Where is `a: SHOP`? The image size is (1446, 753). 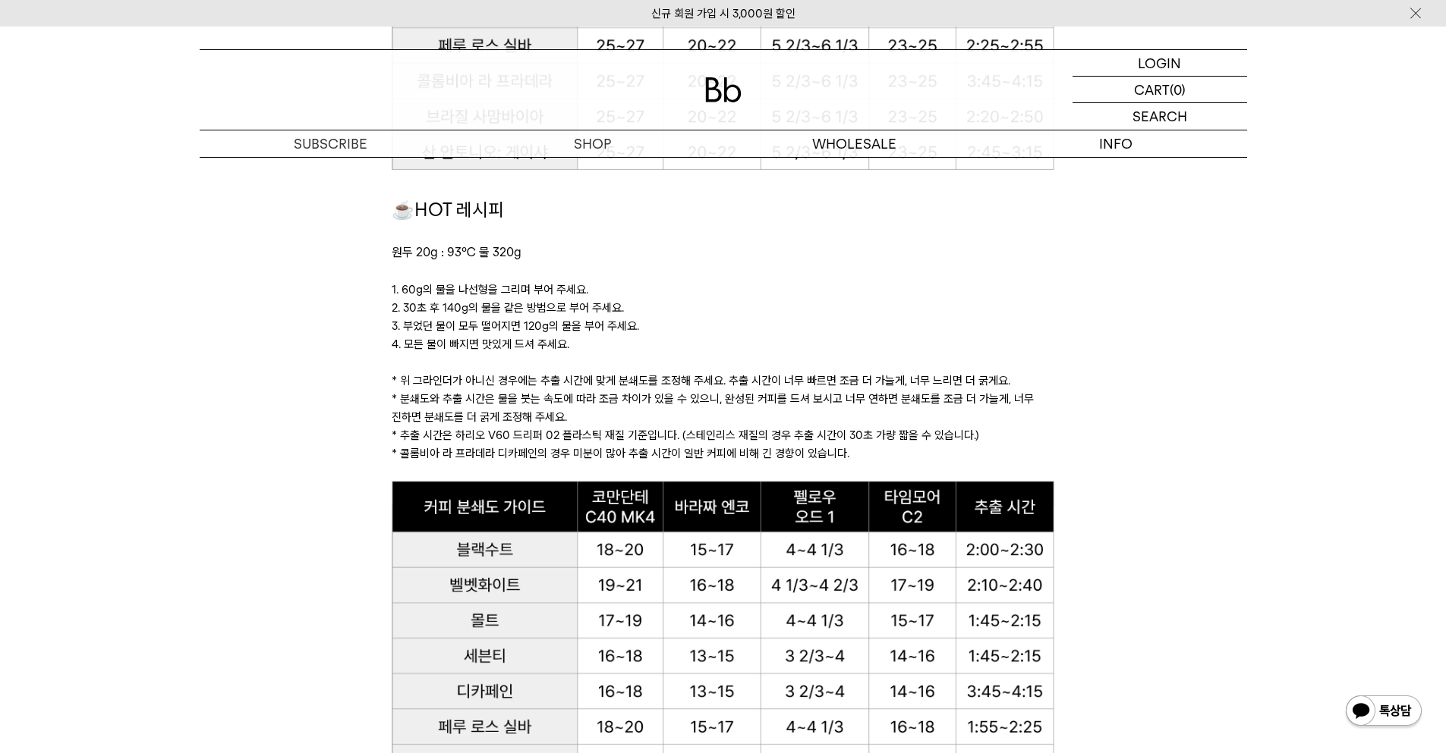
a: SHOP is located at coordinates (592, 143).